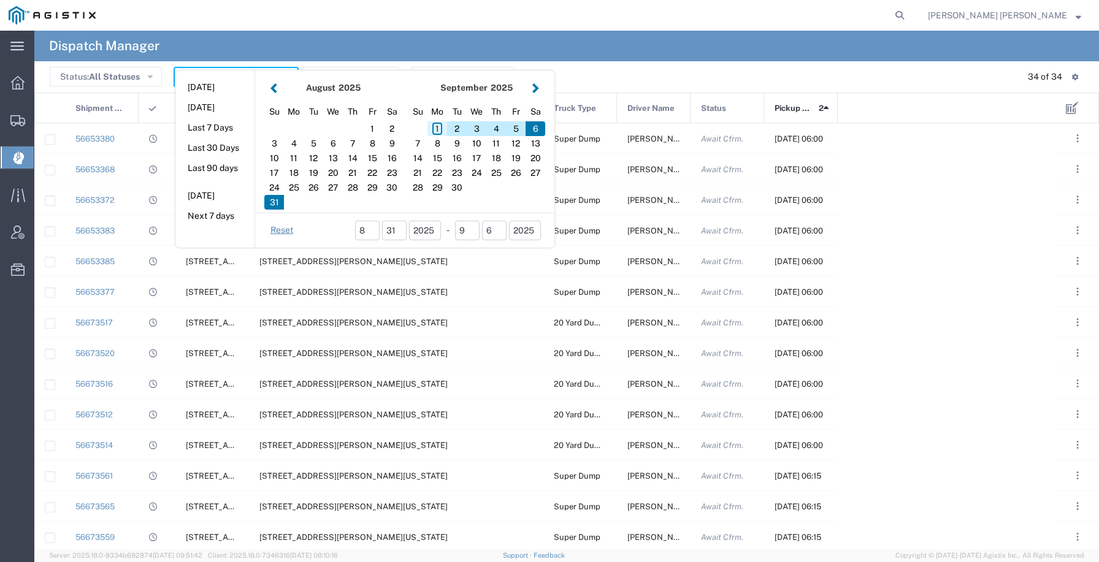 This screenshot has height=562, width=1099. I want to click on a: 56673559, so click(95, 537).